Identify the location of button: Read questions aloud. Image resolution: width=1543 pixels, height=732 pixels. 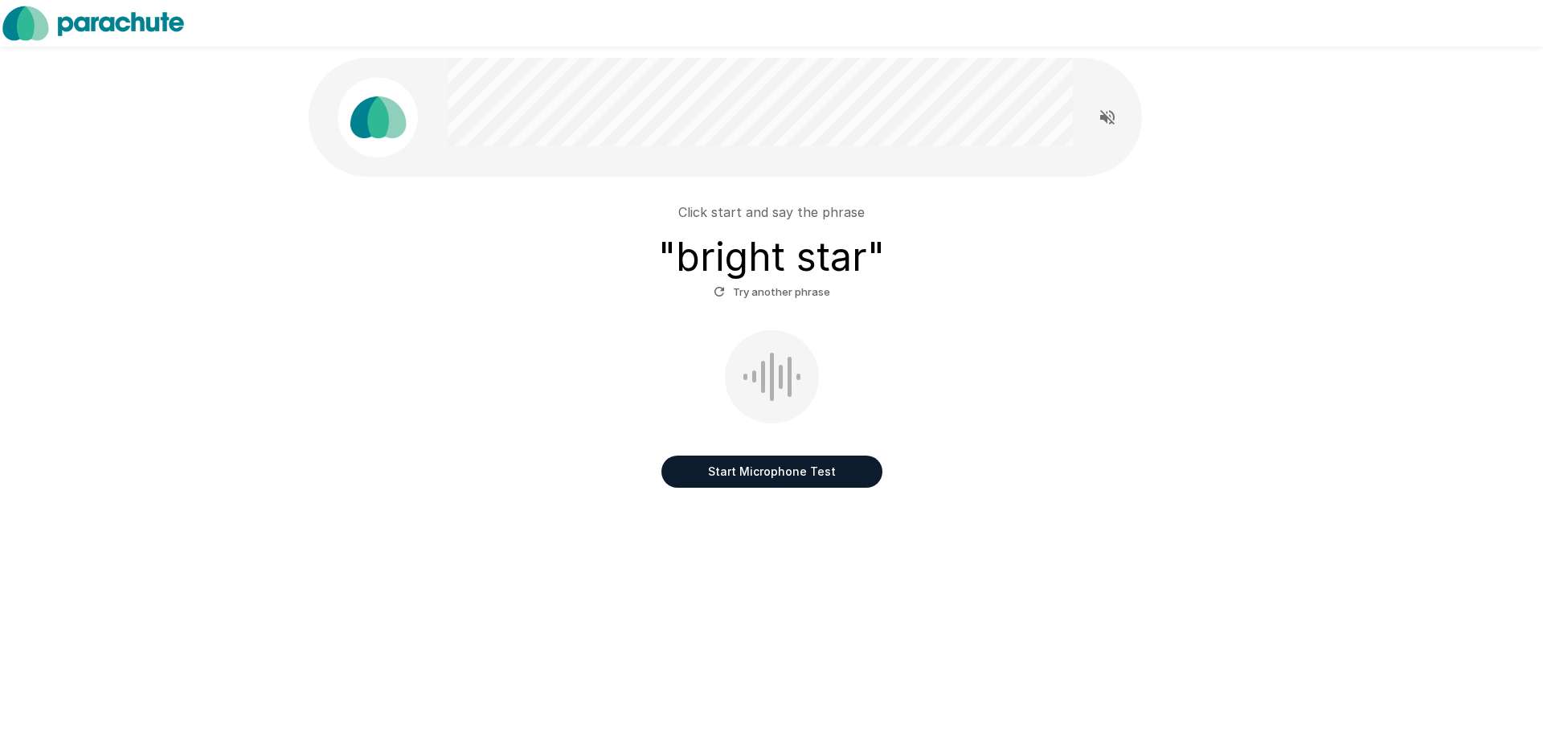
(1107, 117).